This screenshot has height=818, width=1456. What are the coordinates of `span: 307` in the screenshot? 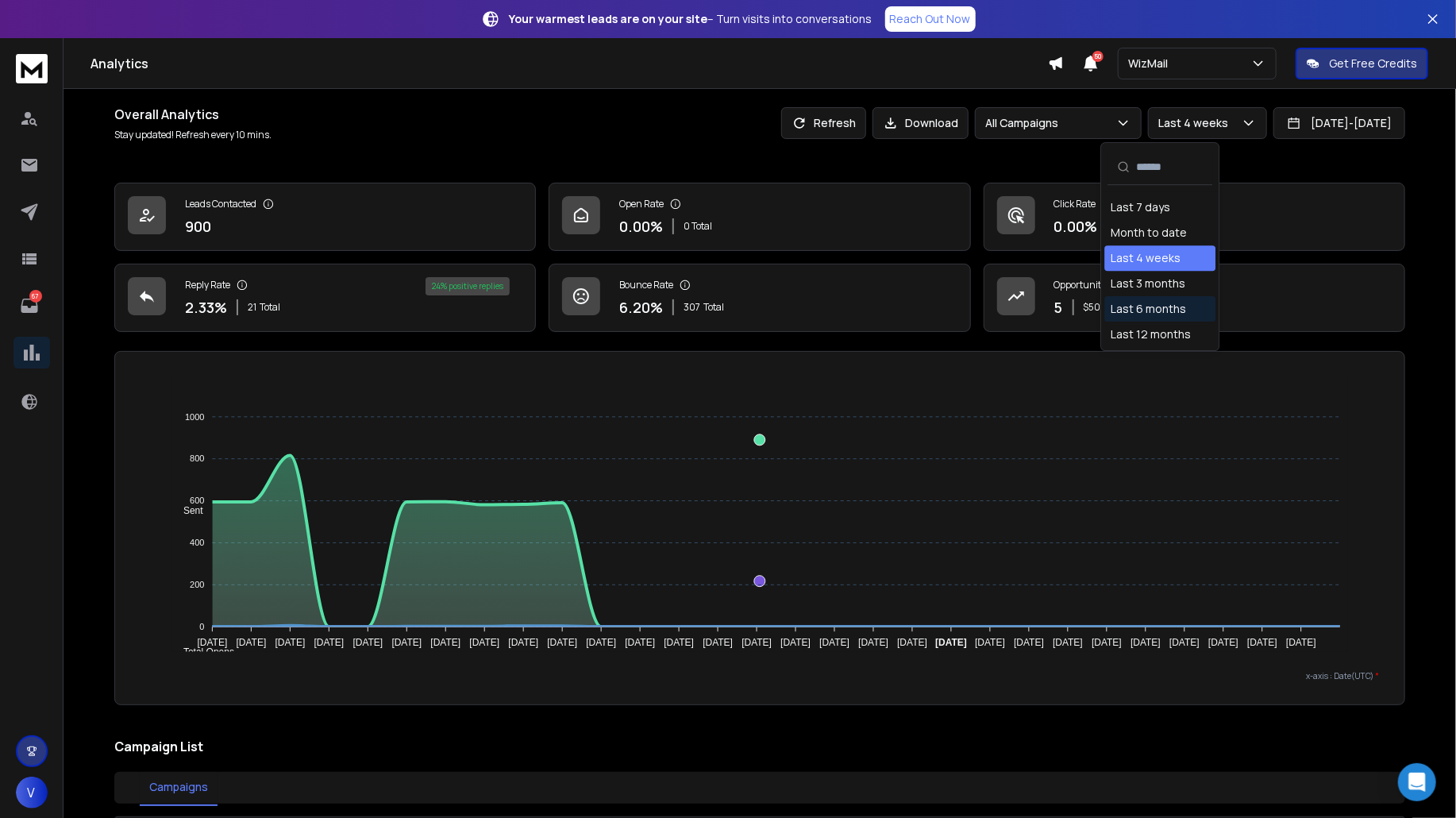 It's located at (691, 307).